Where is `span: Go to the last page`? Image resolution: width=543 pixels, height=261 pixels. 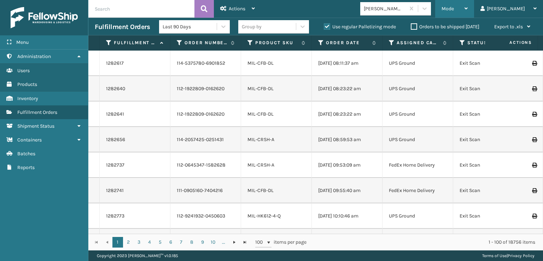 span: Go to the last page is located at coordinates (245, 242).